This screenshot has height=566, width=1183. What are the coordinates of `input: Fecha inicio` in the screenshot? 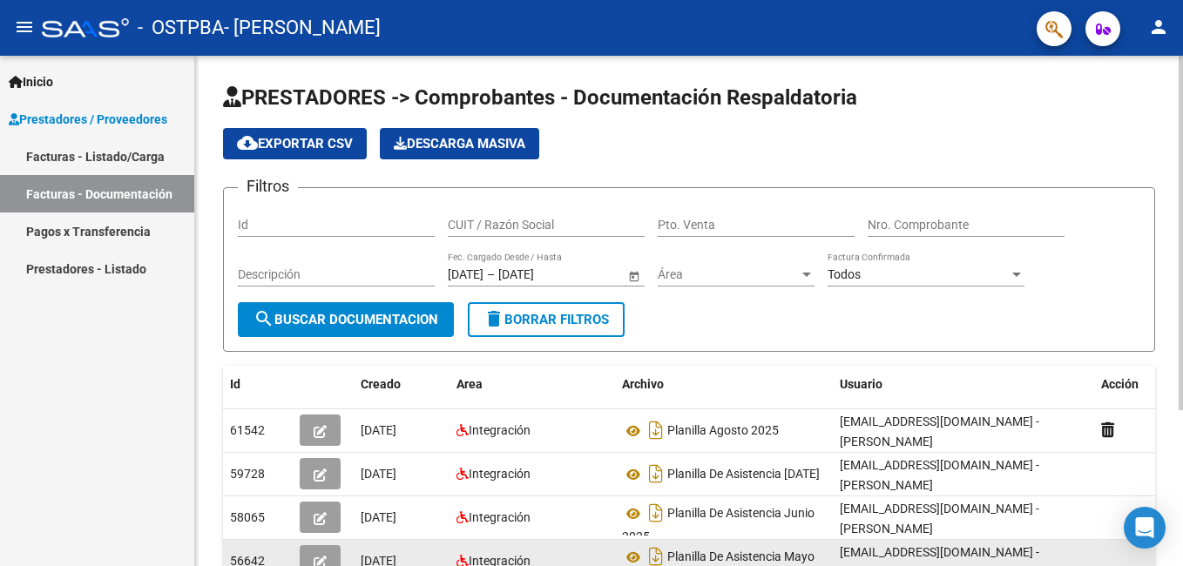 It's located at (465, 274).